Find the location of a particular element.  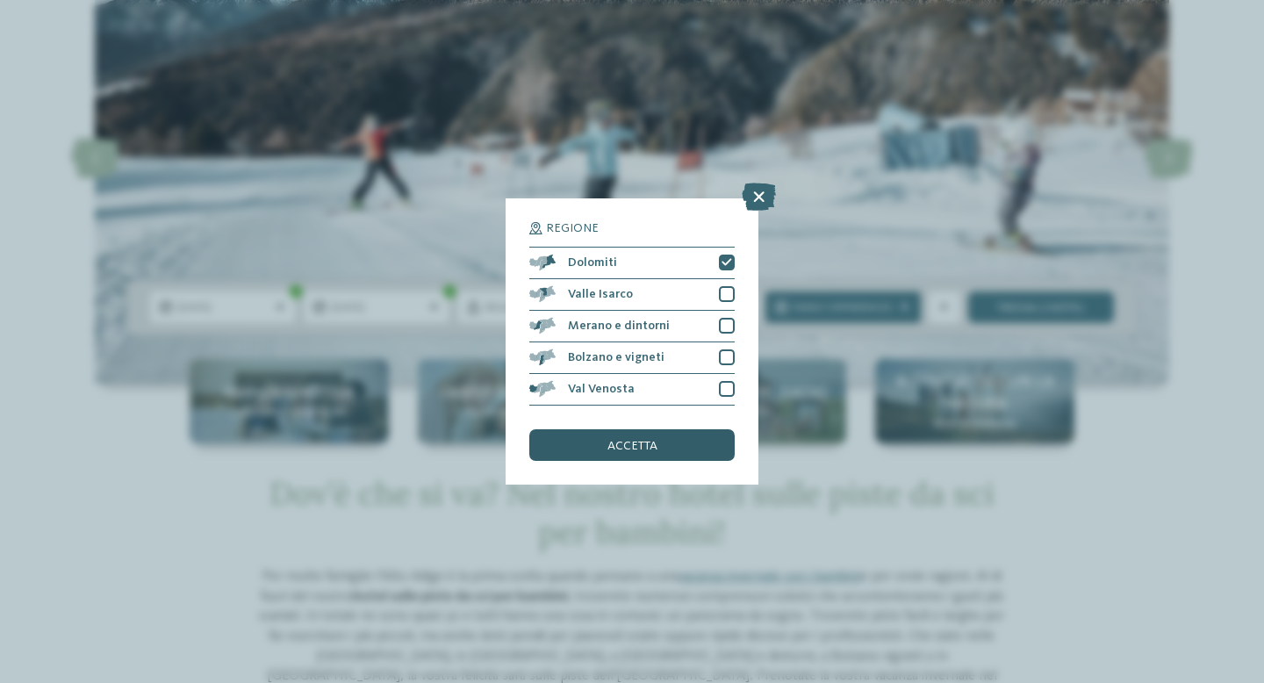

span: Merano e dintorni is located at coordinates (619, 326).